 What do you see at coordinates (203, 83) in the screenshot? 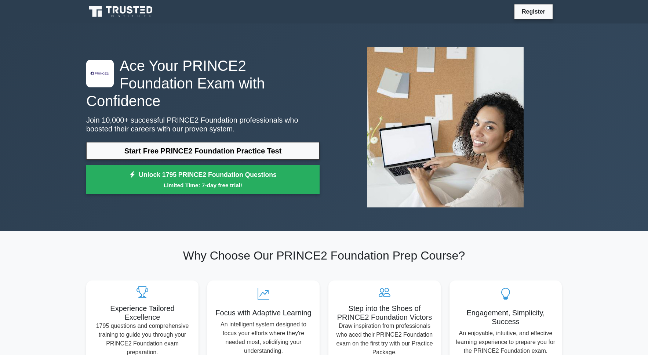
I see `h1: Ace Your PRINCE2 Foundation Exam with Confidence` at bounding box center [203, 83].